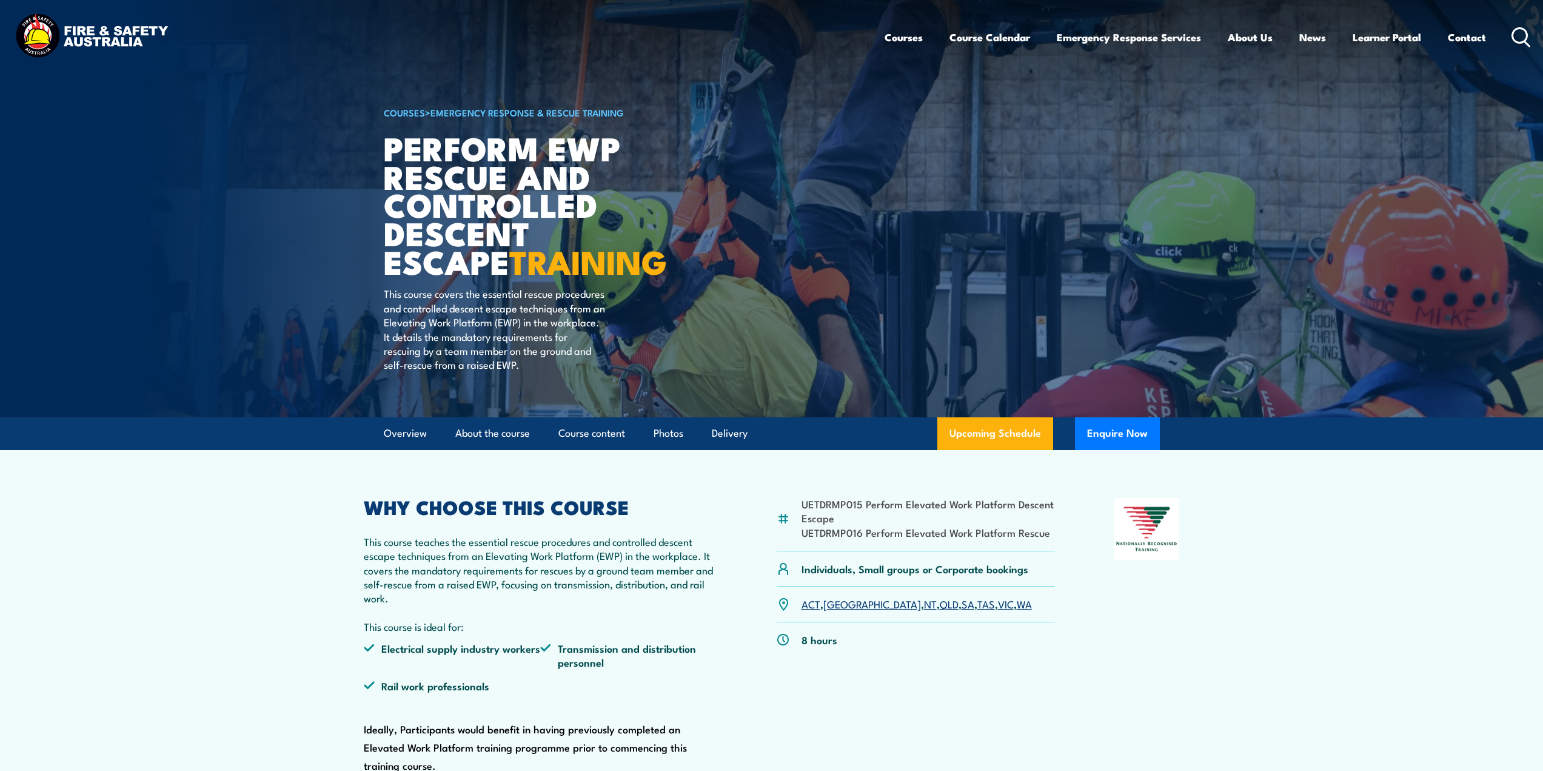  Describe the element at coordinates (1313, 37) in the screenshot. I see `a: News` at that location.